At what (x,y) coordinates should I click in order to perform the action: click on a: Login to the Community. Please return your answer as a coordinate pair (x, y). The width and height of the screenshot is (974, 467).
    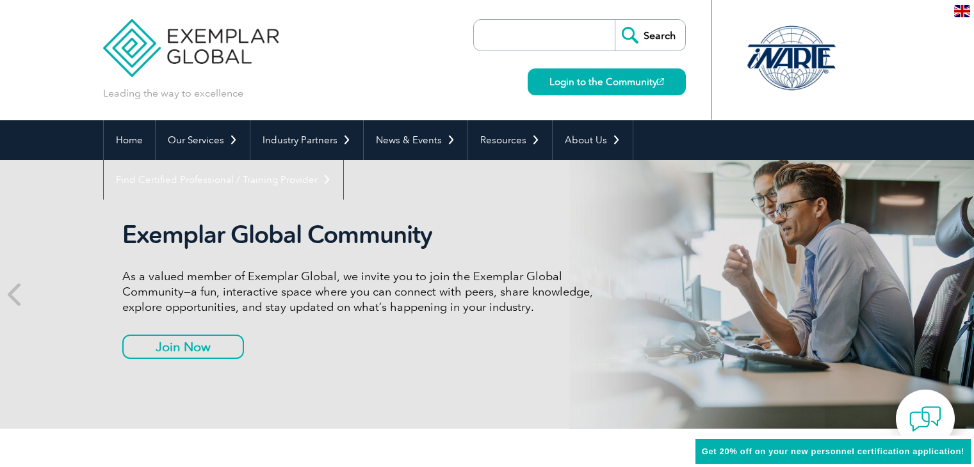
    Looking at the image, I should click on (606, 82).